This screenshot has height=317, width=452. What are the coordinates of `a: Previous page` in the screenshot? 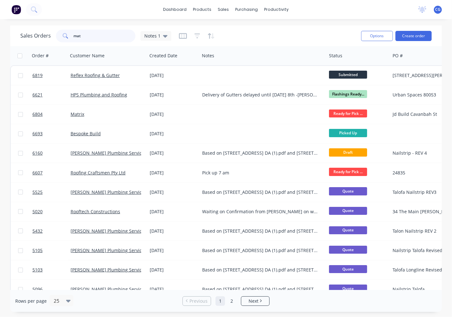 It's located at (197, 301).